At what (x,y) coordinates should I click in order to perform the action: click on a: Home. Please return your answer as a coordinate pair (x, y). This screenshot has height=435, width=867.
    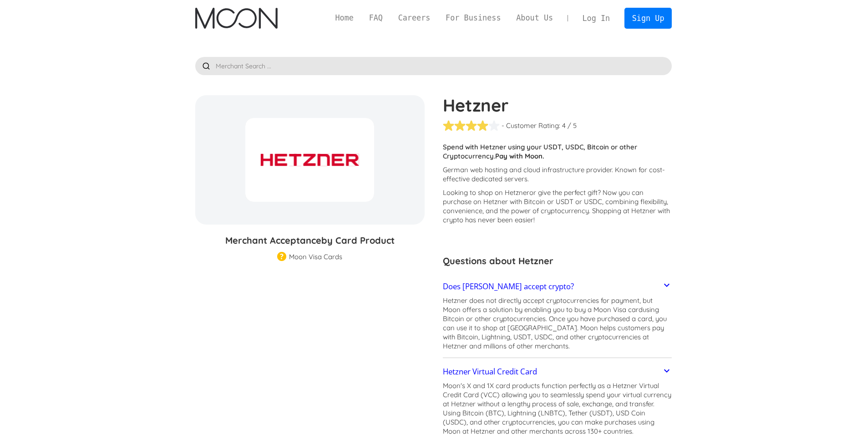
    Looking at the image, I should click on (345, 18).